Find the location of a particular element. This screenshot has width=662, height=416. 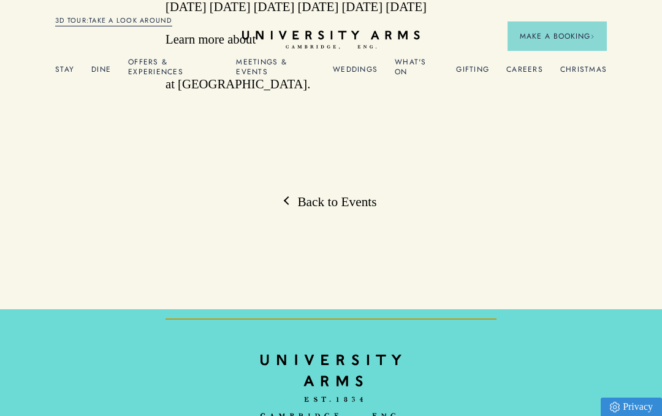

a: Offers & Experiences is located at coordinates (174, 71).